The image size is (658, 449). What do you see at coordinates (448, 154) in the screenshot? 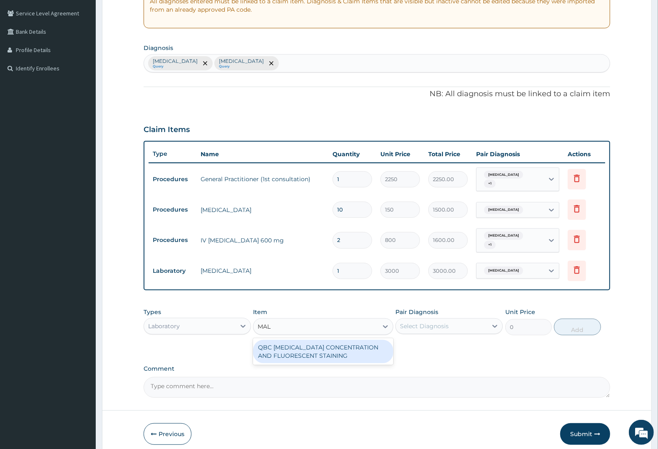
I see `th: Total Price` at bounding box center [448, 154].